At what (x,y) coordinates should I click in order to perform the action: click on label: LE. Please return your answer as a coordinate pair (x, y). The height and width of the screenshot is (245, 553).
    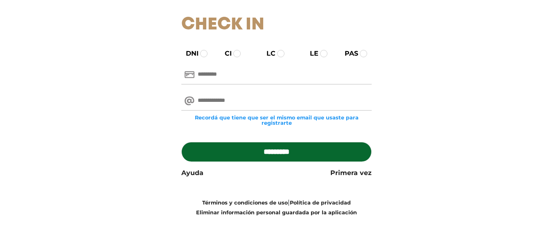
    Looking at the image, I should click on (310, 54).